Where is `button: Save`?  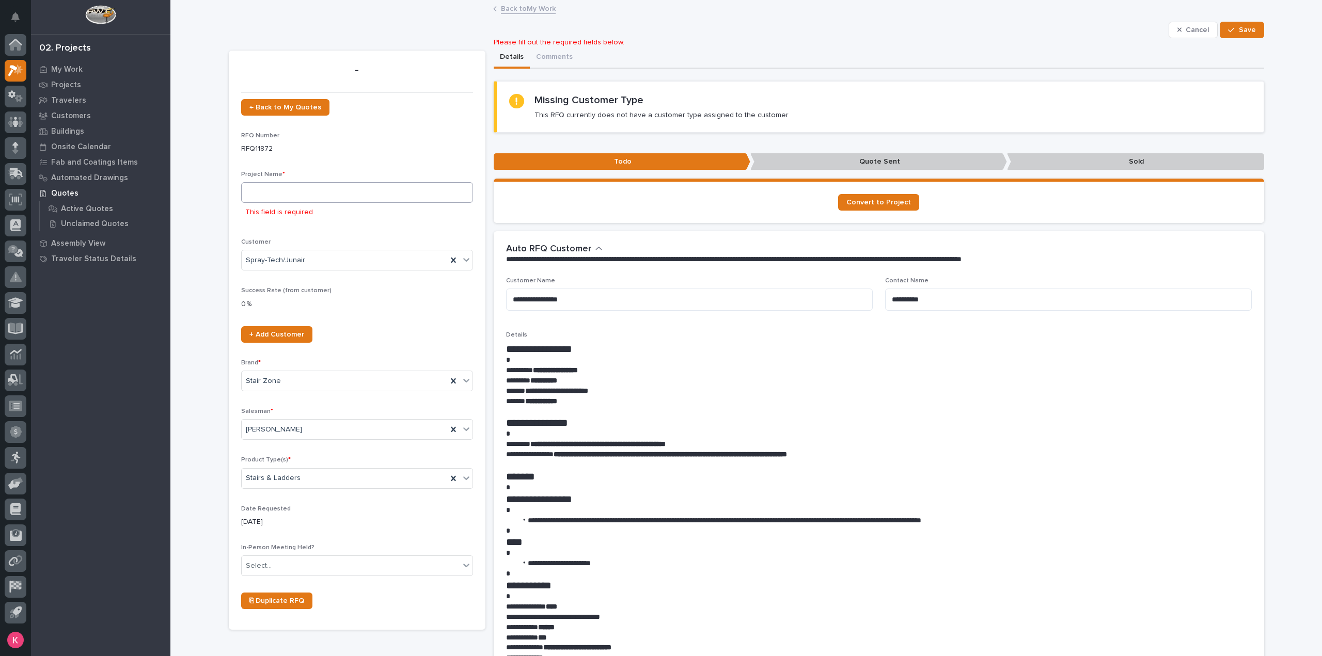
button: Save is located at coordinates (1242, 30).